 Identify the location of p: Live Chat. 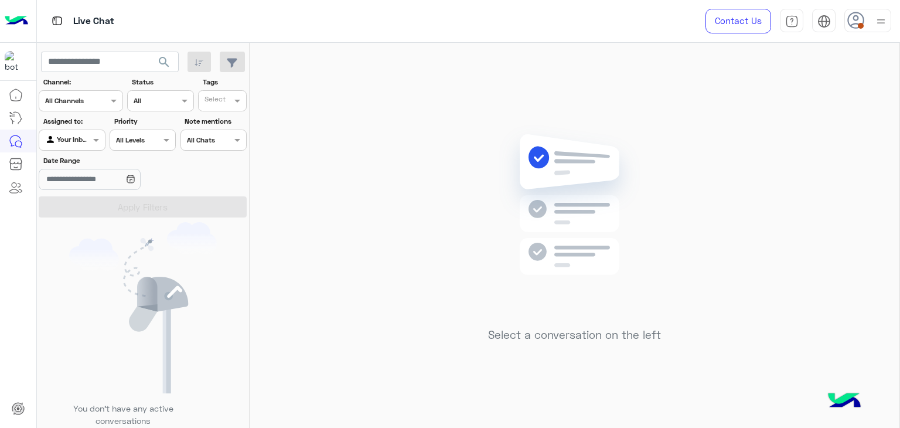
(94, 21).